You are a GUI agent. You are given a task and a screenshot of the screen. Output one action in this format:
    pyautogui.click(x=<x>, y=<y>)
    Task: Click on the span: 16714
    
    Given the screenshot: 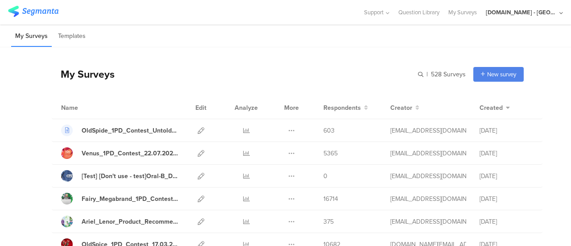 What is the action you would take?
    pyautogui.click(x=331, y=199)
    